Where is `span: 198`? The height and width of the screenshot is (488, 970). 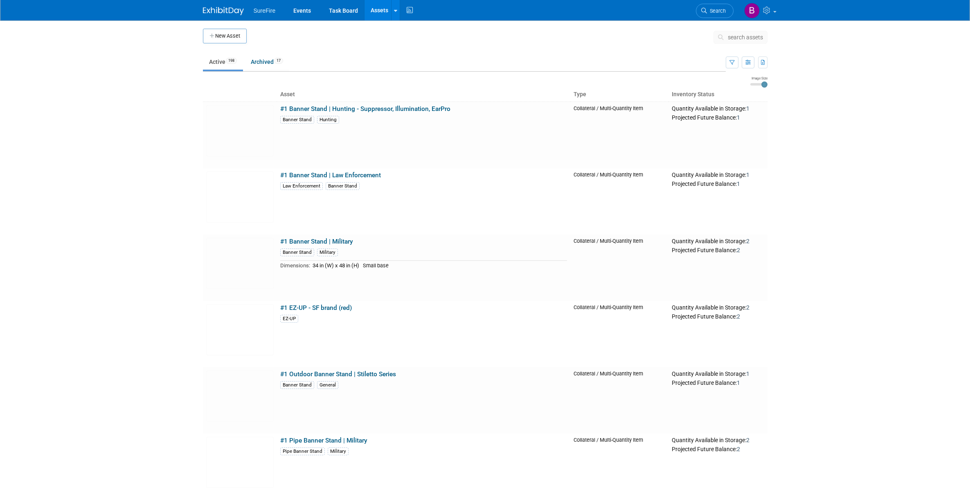
span: 198 is located at coordinates (231, 61).